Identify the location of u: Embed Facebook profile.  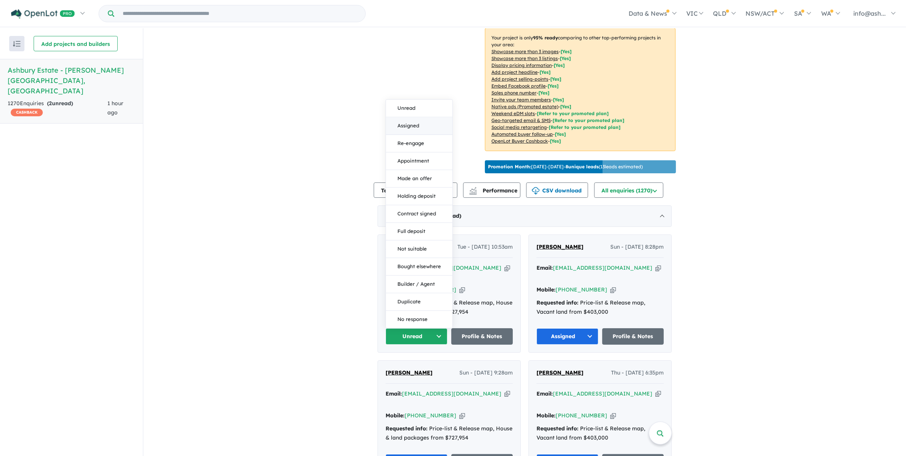
(519, 86).